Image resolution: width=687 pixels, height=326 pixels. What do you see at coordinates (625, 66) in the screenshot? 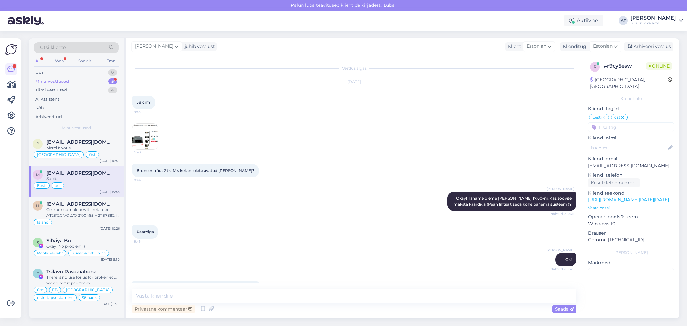
I see `div: # r9cy5esw` at bounding box center [625, 66].